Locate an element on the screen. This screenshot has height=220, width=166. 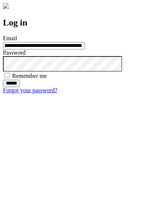
h2: Log in is located at coordinates (83, 23).